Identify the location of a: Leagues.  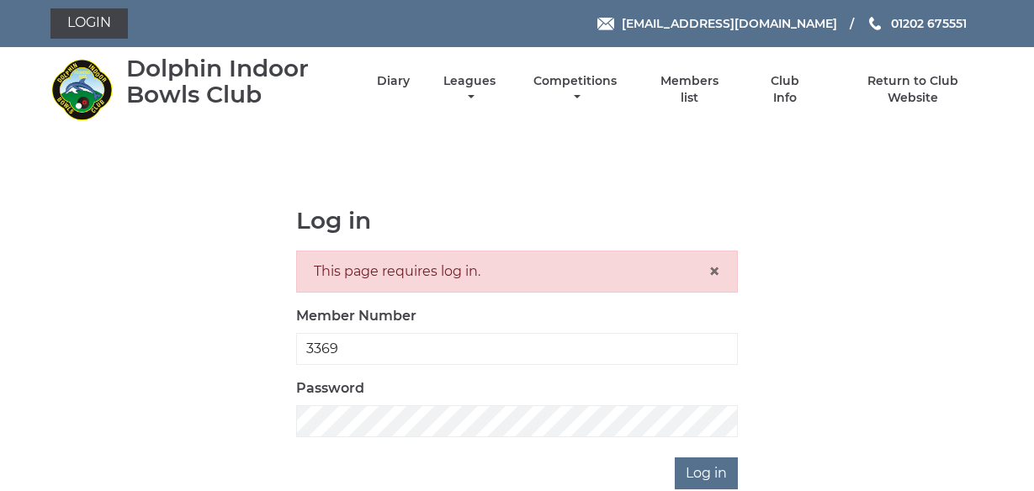
(469, 89).